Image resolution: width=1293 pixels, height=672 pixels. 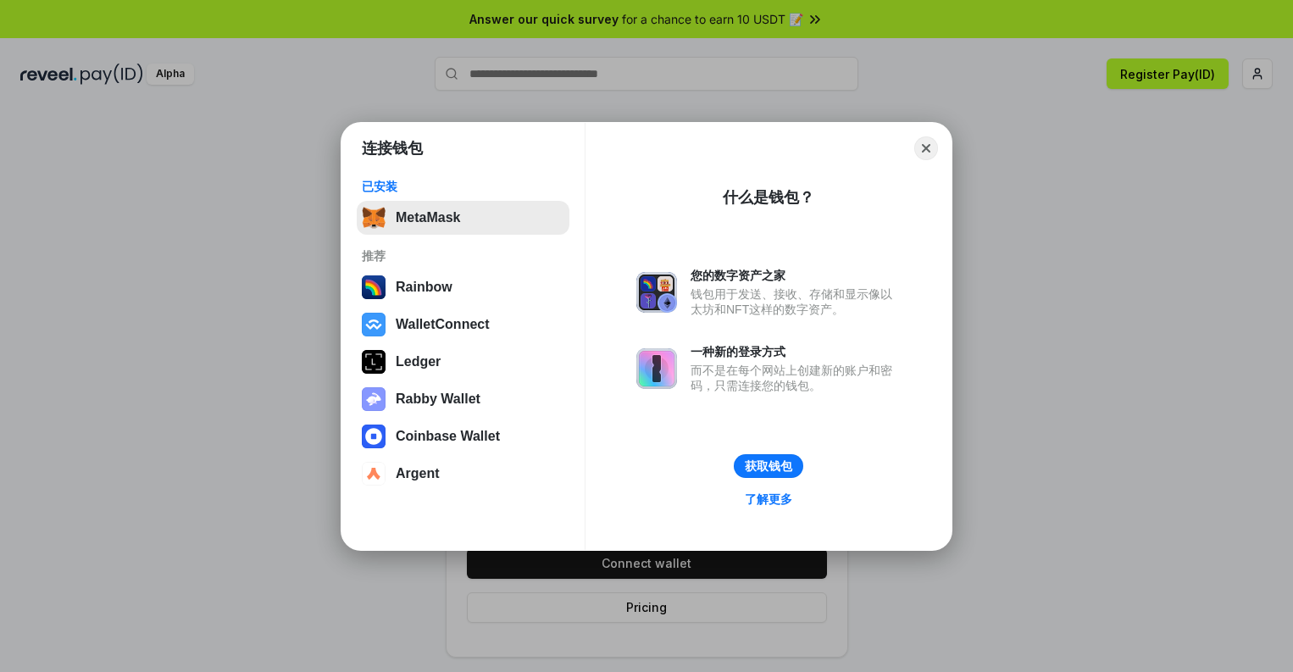 What do you see at coordinates (418, 362) in the screenshot?
I see `div: Ledger` at bounding box center [418, 362].